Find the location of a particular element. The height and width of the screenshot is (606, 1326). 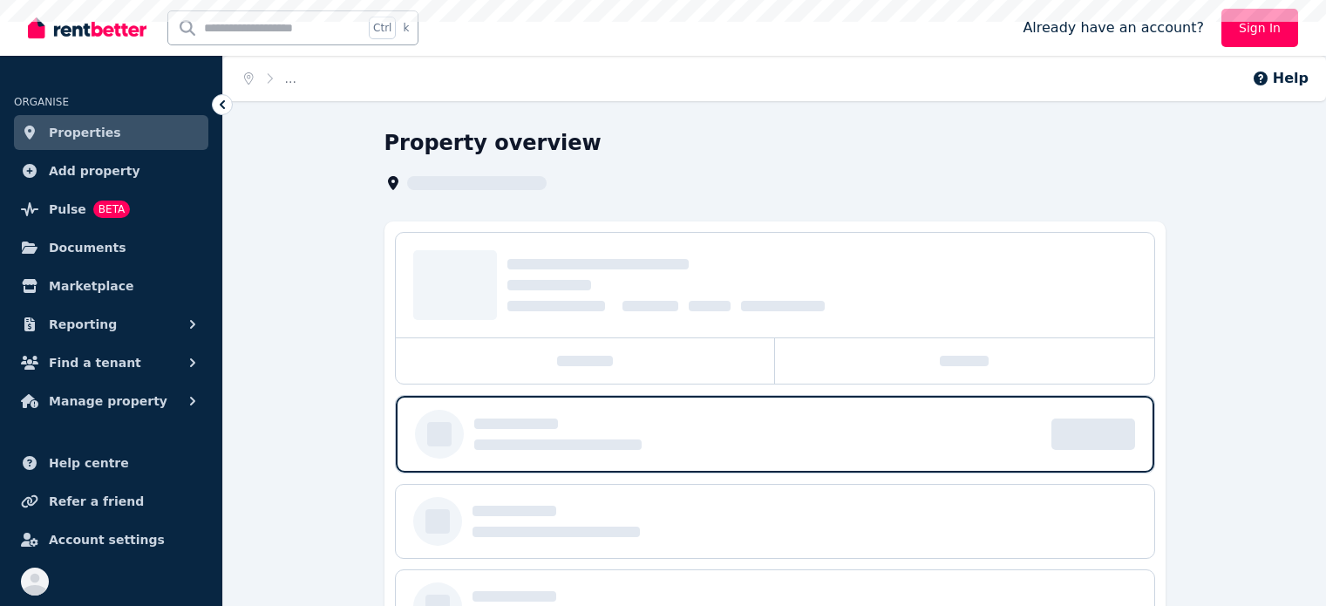

button: Help is located at coordinates (1280, 78).